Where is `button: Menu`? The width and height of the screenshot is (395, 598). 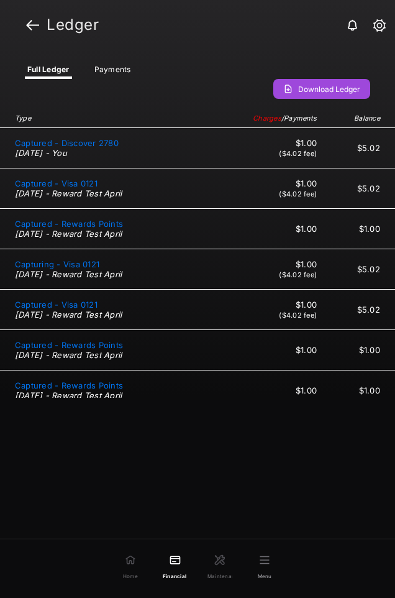
button: Menu is located at coordinates (265, 567).